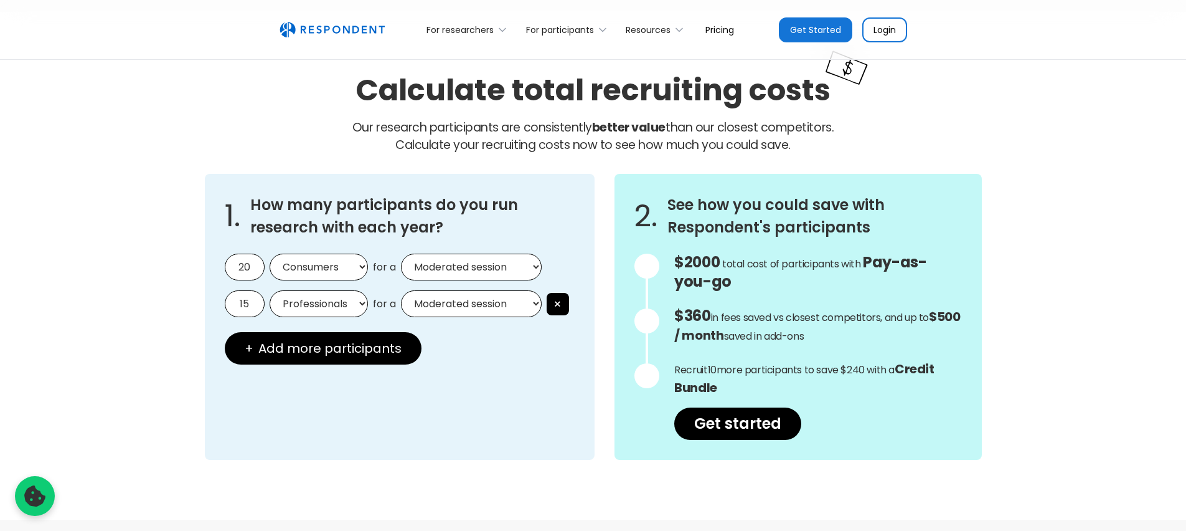 This screenshot has height=531, width=1186. What do you see at coordinates (332, 30) in the screenshot?
I see `a: home` at bounding box center [332, 30].